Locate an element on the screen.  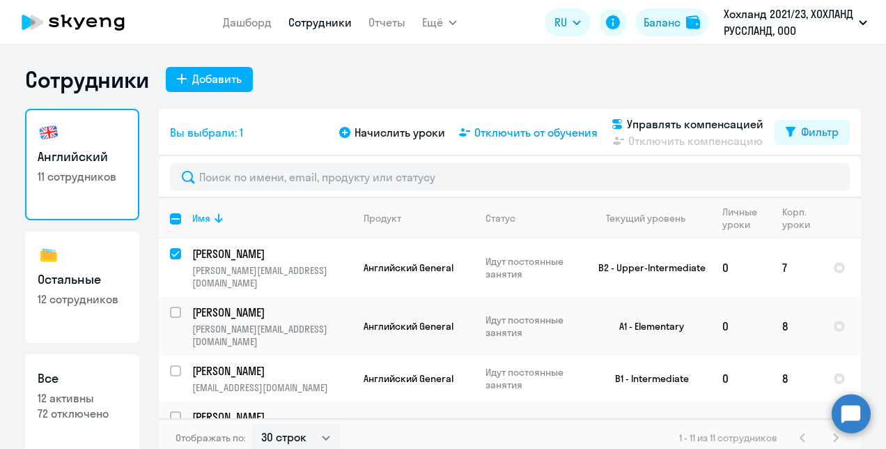
span: Управлять компенсацией is located at coordinates (695, 124).